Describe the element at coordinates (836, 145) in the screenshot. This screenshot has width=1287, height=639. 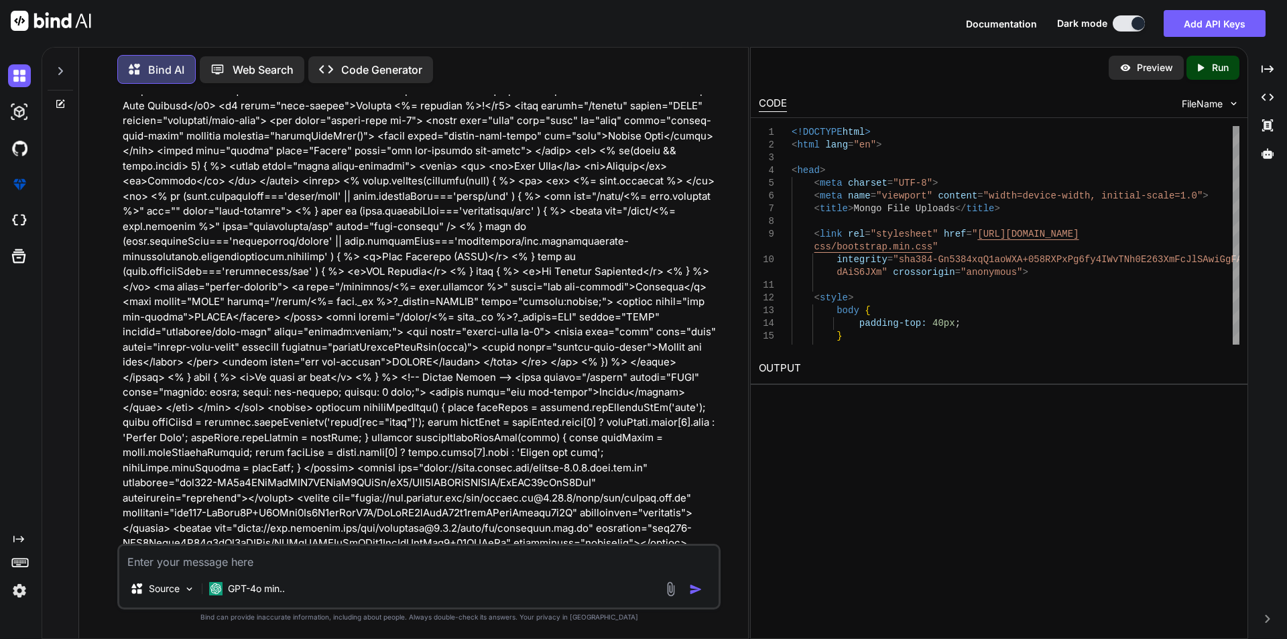
I see `span: lang` at that location.